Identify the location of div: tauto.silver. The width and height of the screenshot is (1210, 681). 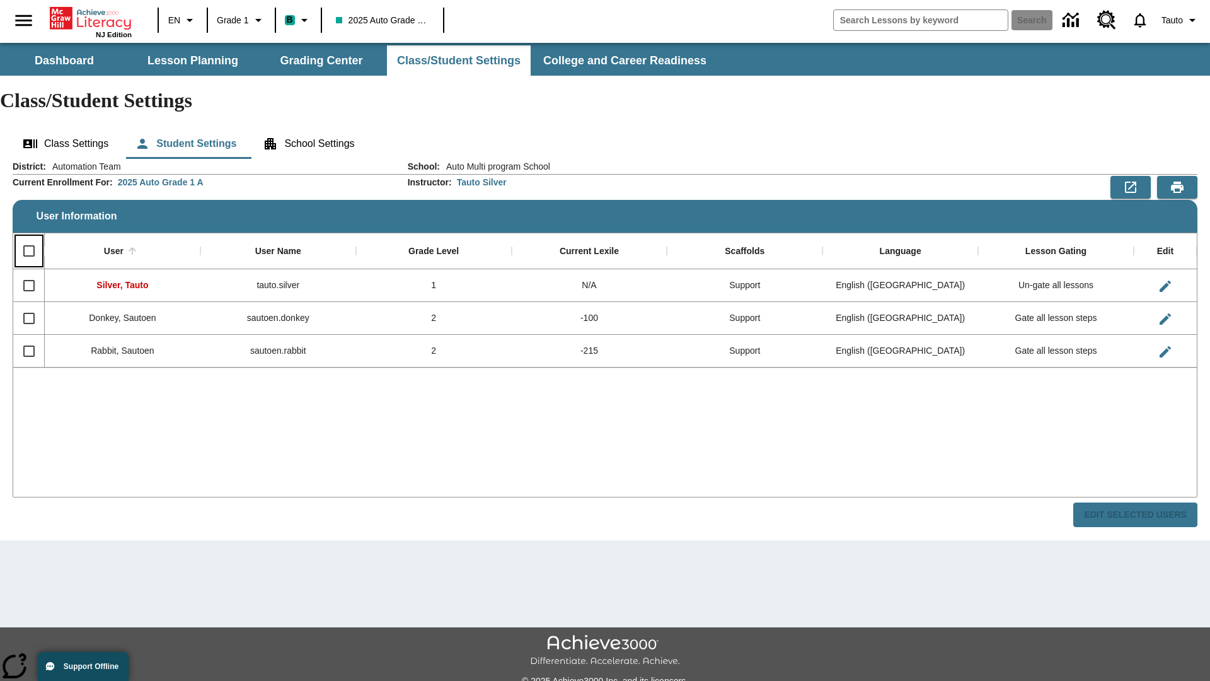
(278, 286).